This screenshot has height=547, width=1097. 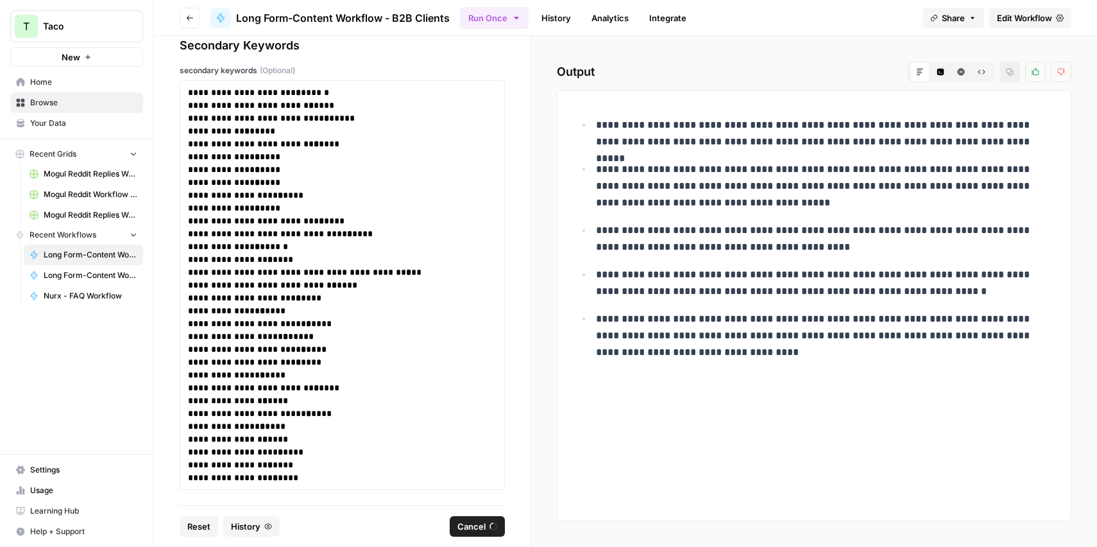 I want to click on span: Taco, so click(x=81, y=26).